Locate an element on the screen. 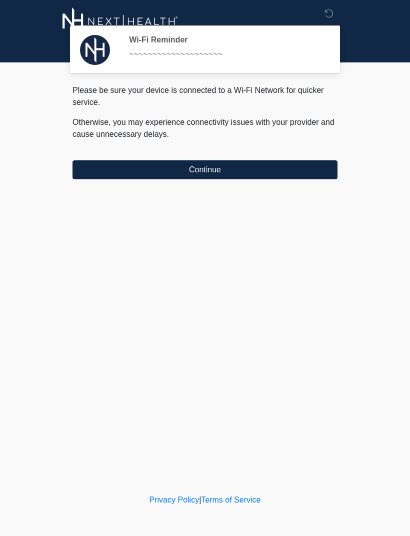 Image resolution: width=410 pixels, height=536 pixels. button: Continue is located at coordinates (205, 170).